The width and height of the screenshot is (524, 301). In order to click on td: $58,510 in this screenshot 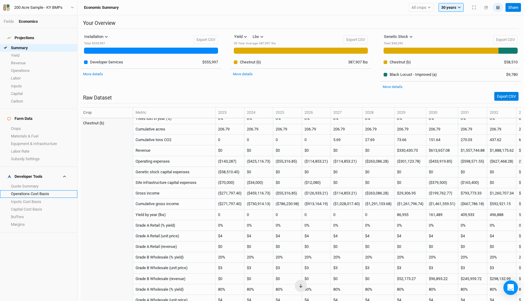, I will do `click(507, 62)`.